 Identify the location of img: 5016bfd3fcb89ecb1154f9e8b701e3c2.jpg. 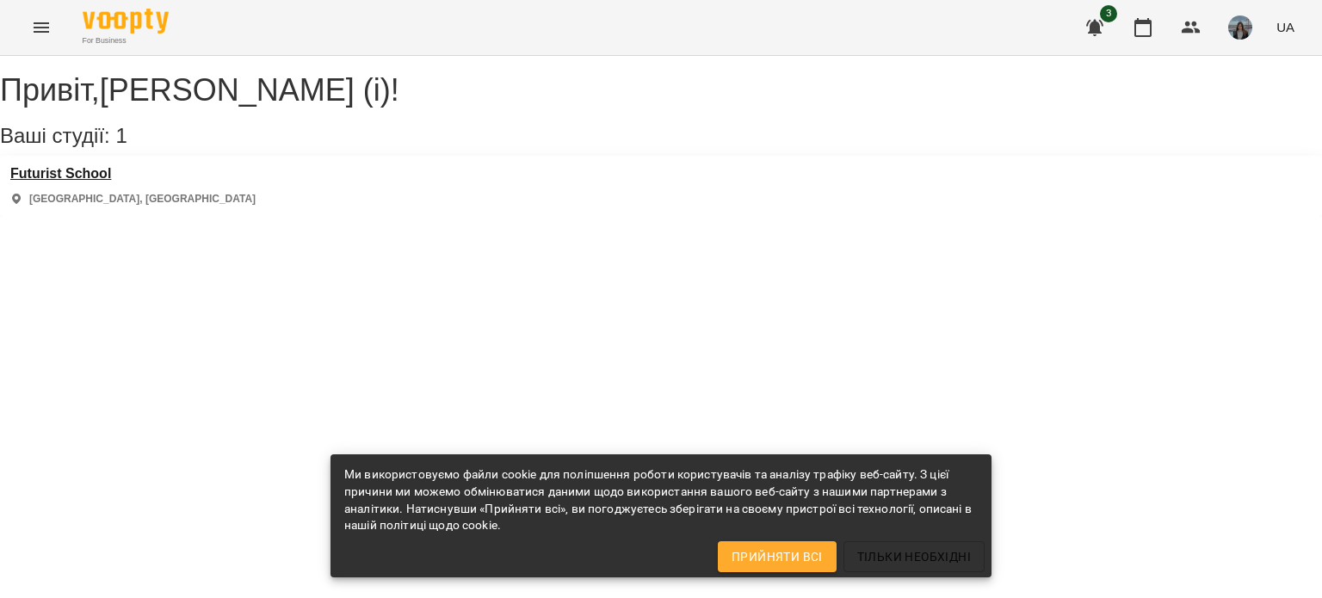
(1240, 28).